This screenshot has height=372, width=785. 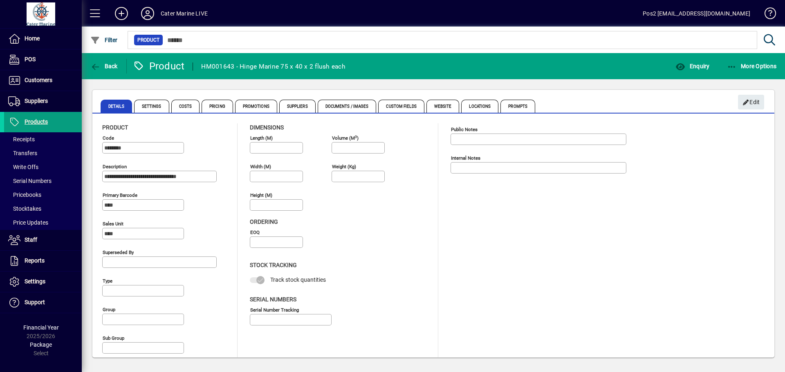 What do you see at coordinates (118, 253) in the screenshot?
I see `mat-label: Superseded by` at bounding box center [118, 253].